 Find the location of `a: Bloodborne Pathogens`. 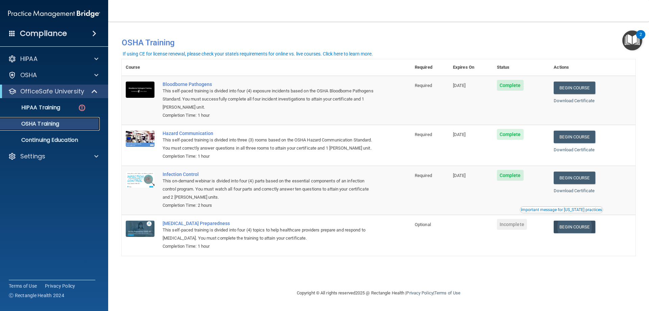

a: Bloodborne Pathogens is located at coordinates (270, 84).